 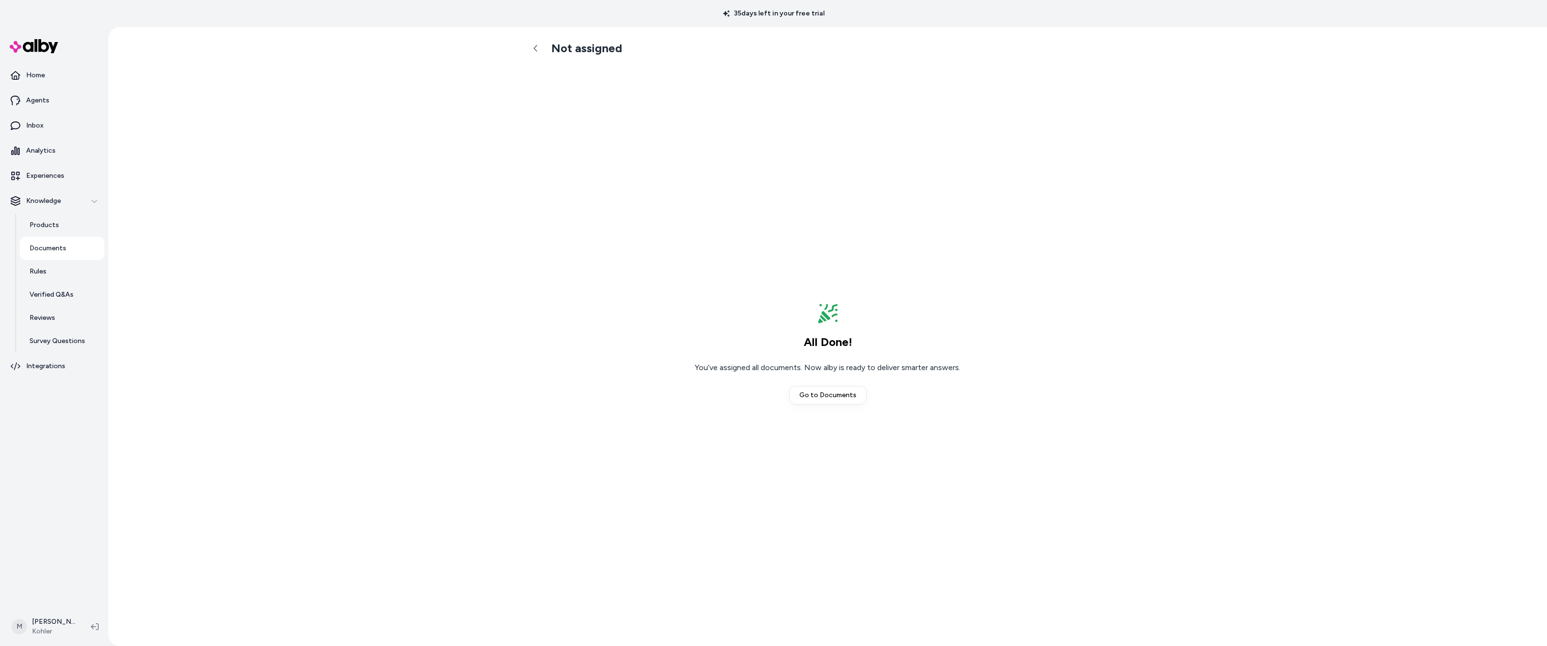 I want to click on p: Knowledge, so click(x=44, y=201).